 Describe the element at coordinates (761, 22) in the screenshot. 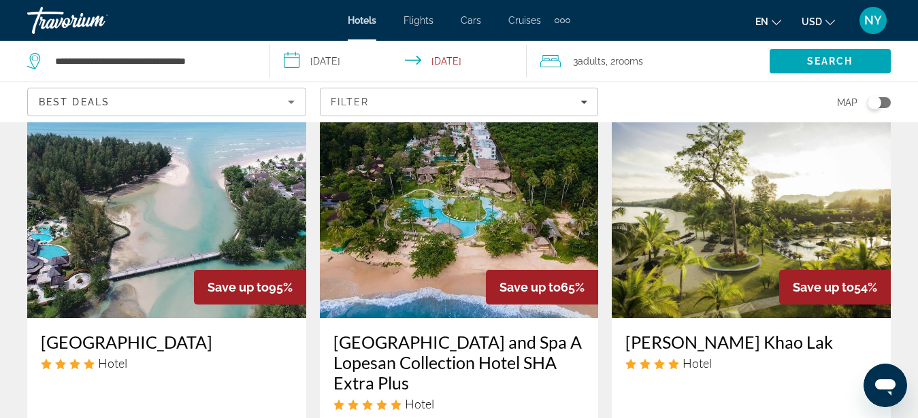

I see `span: en` at that location.